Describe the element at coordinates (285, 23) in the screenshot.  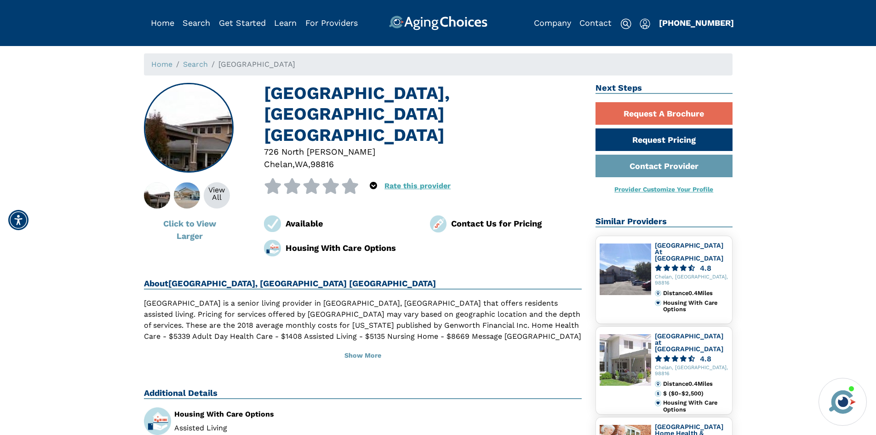
I see `a: Learn` at that location.